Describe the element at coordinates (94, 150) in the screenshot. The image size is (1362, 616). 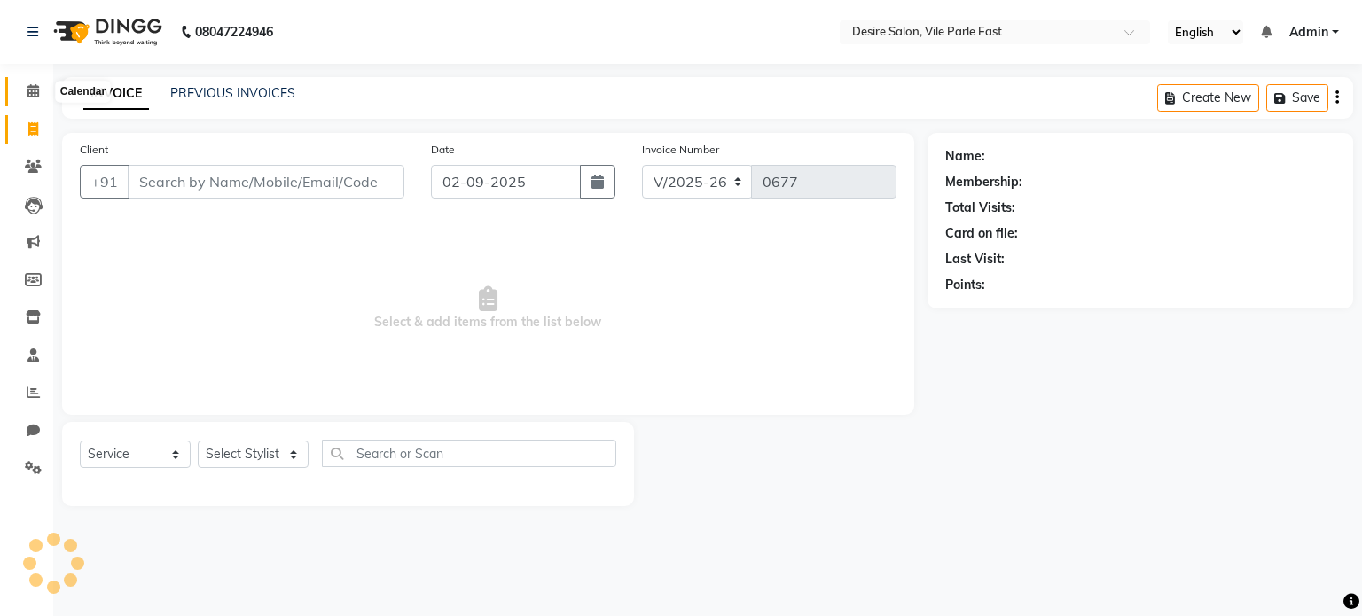
I see `label: Client` at that location.